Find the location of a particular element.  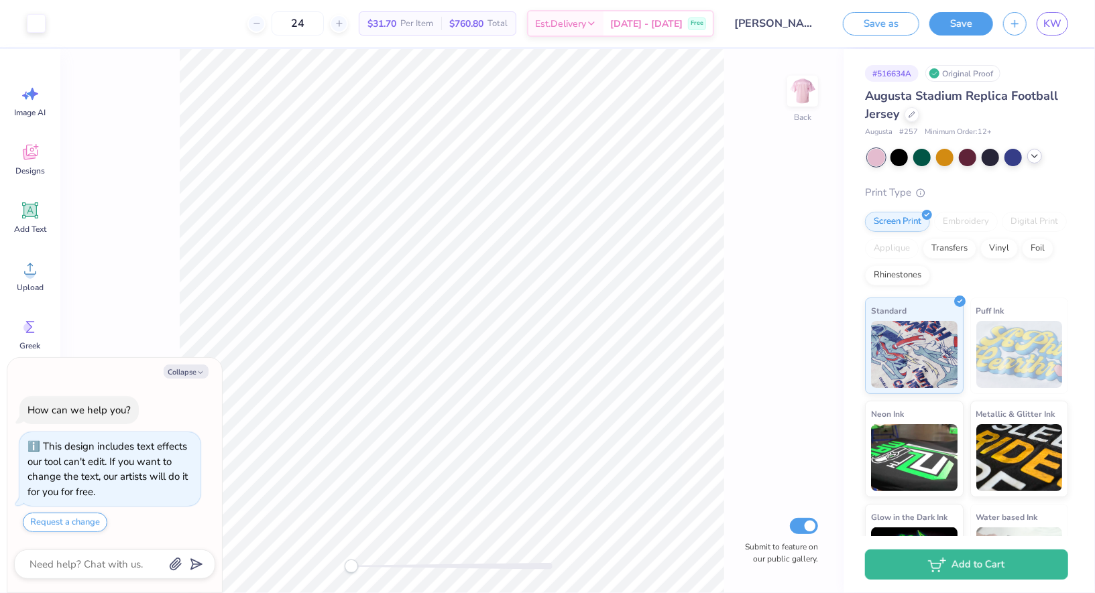

div: # 516634A is located at coordinates (892, 73).